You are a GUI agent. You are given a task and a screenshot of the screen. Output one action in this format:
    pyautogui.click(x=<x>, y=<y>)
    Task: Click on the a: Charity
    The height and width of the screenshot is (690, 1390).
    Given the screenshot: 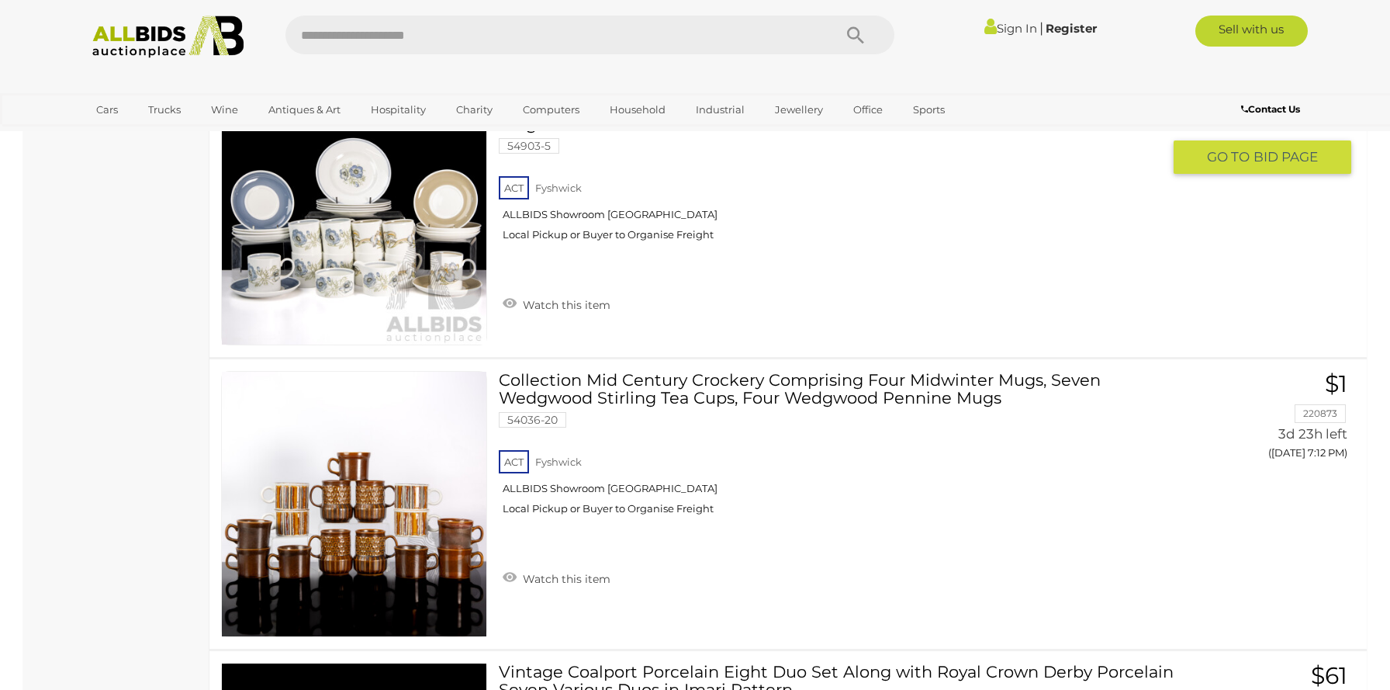 What is the action you would take?
    pyautogui.click(x=474, y=109)
    